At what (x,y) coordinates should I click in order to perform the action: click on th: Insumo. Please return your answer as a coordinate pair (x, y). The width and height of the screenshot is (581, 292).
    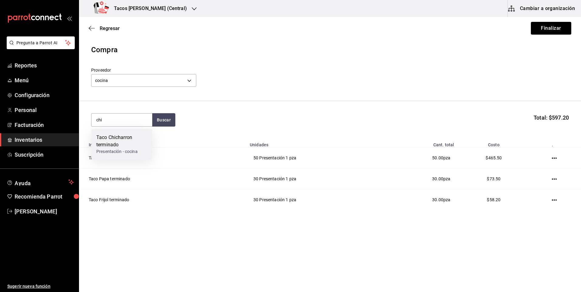
    Looking at the image, I should click on (162, 143).